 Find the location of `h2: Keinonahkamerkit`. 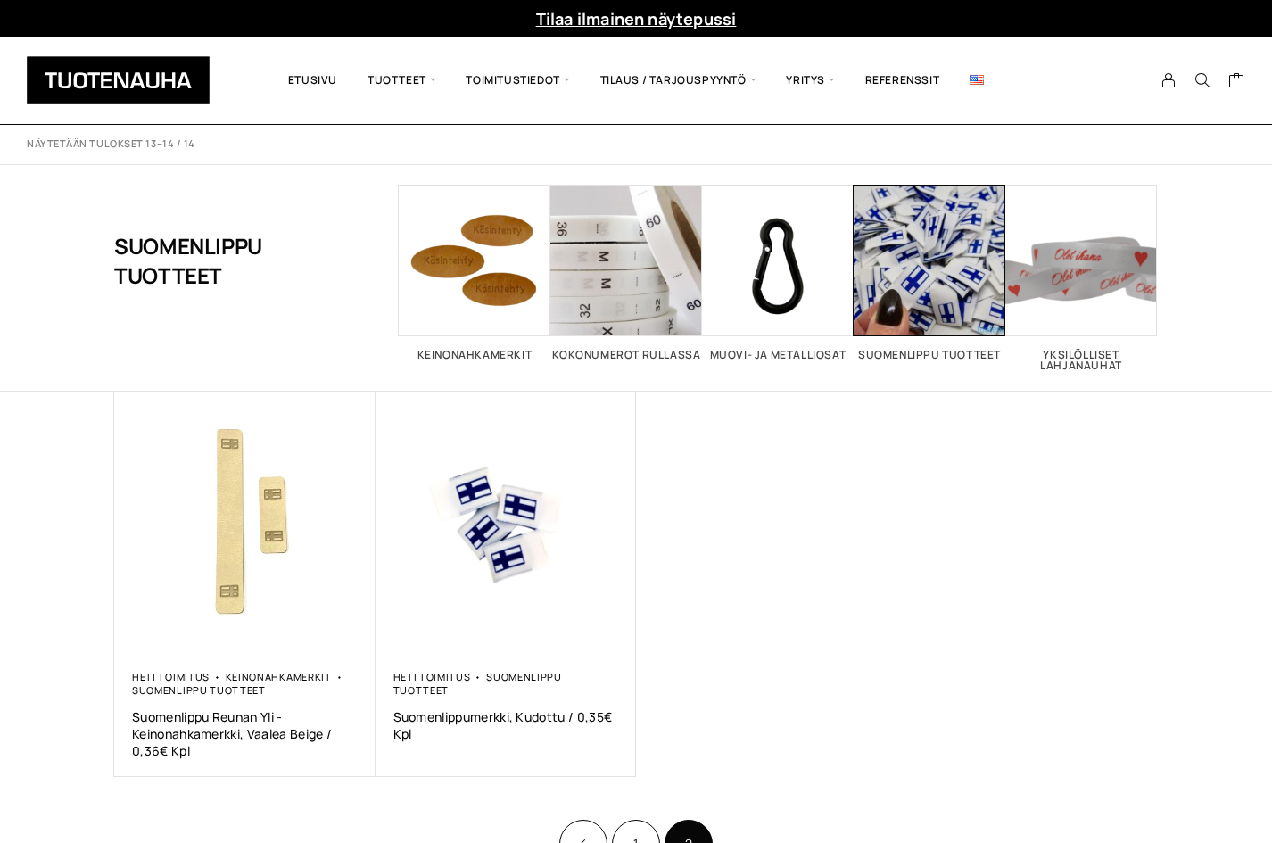

h2: Keinonahkamerkit is located at coordinates (474, 355).